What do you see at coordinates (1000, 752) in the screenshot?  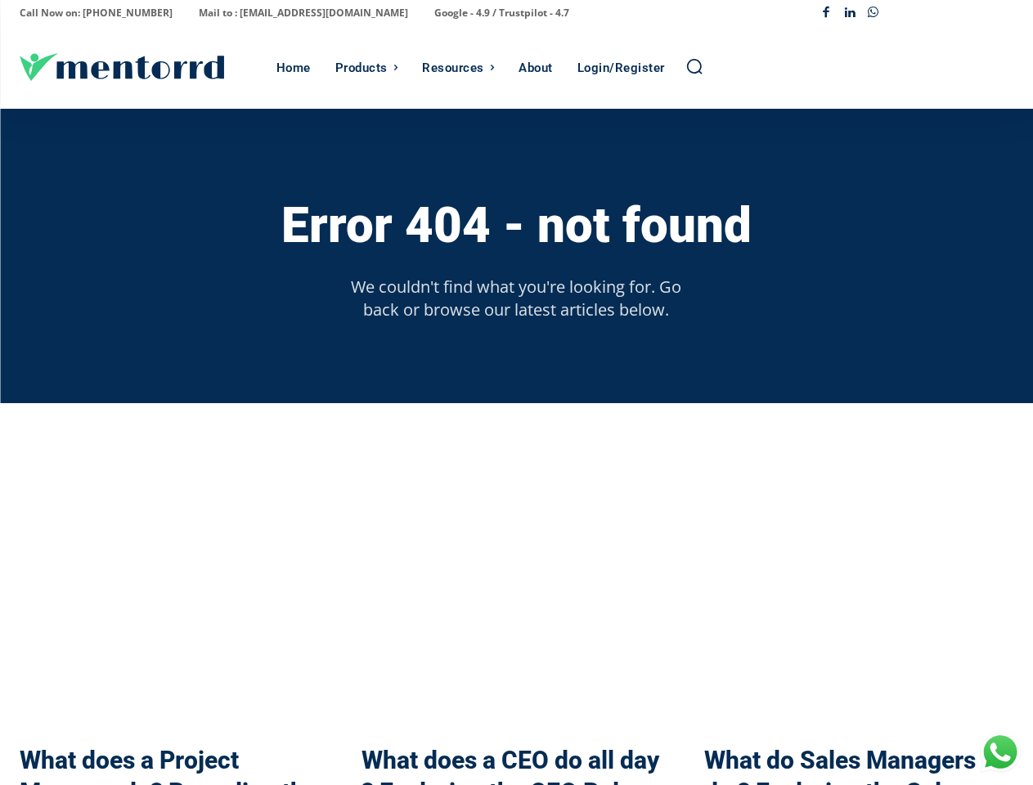 I see `div: Chat with Us` at bounding box center [1000, 752].